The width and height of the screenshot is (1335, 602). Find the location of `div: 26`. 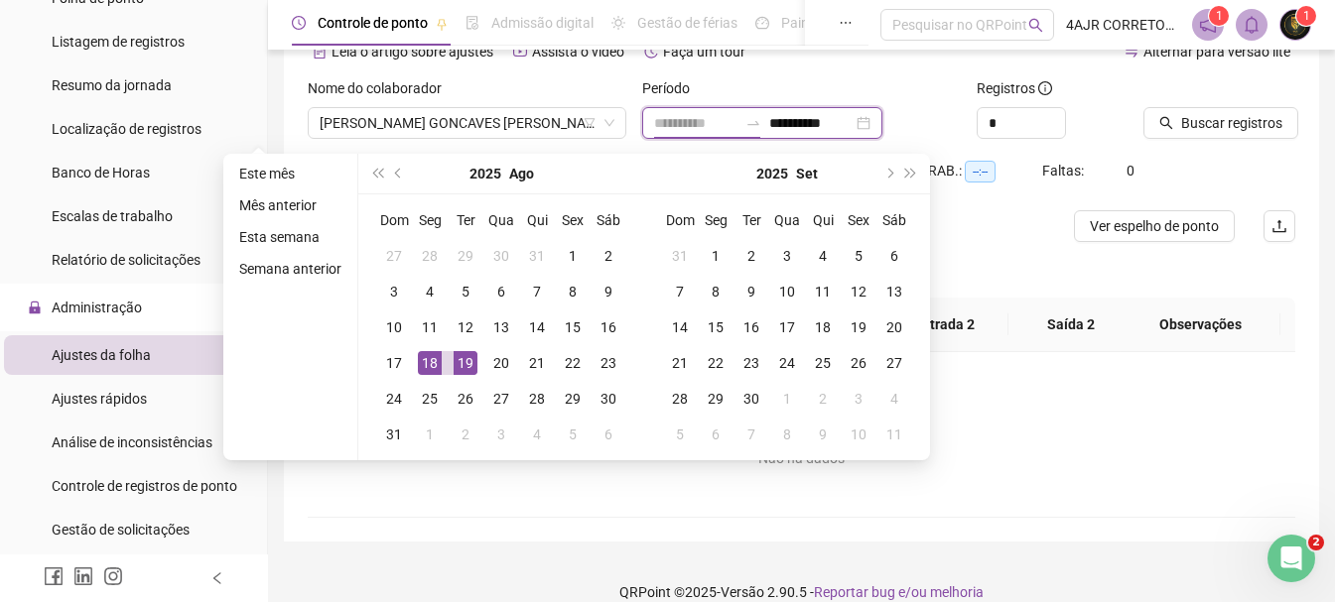

div: 26 is located at coordinates (859, 363).